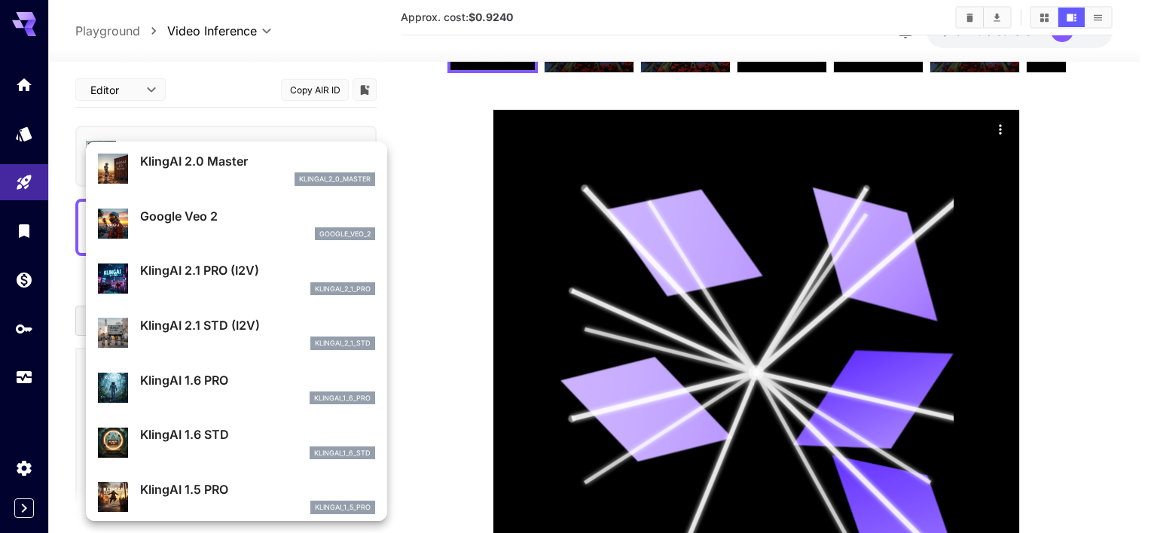 Image resolution: width=1151 pixels, height=533 pixels. Describe the element at coordinates (342, 453) in the screenshot. I see `p: klingai_1_6_std` at that location.